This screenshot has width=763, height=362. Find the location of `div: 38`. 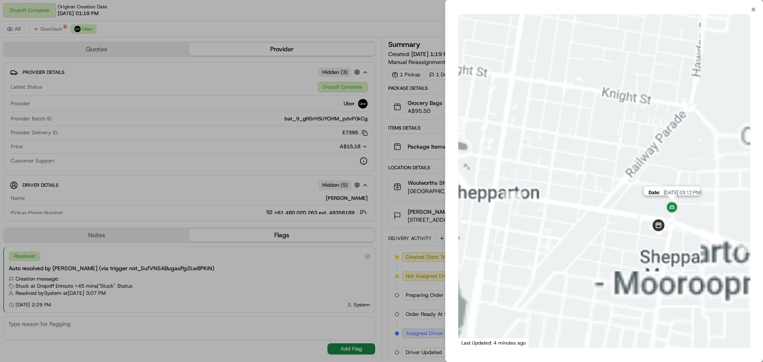

div: 38 is located at coordinates (742, 249).